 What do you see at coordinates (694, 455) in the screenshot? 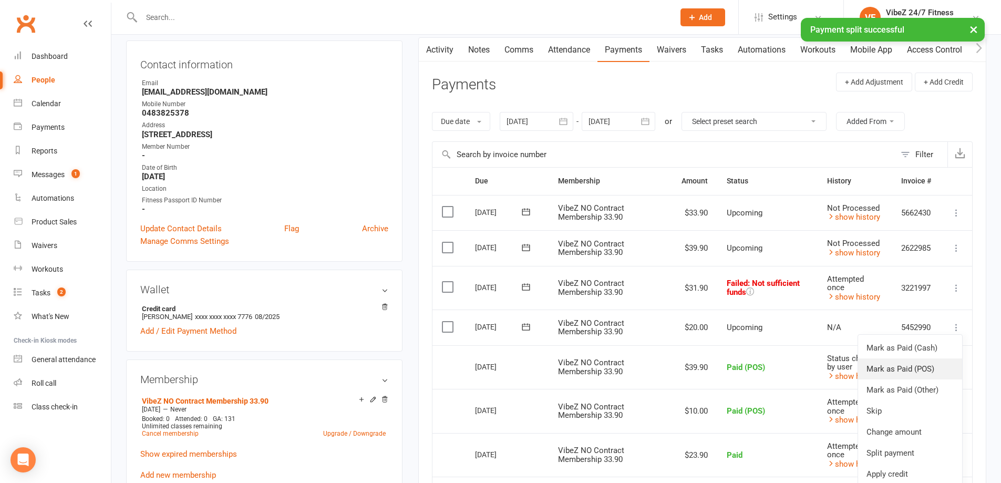
I see `td: $23.90` at bounding box center [694, 455].